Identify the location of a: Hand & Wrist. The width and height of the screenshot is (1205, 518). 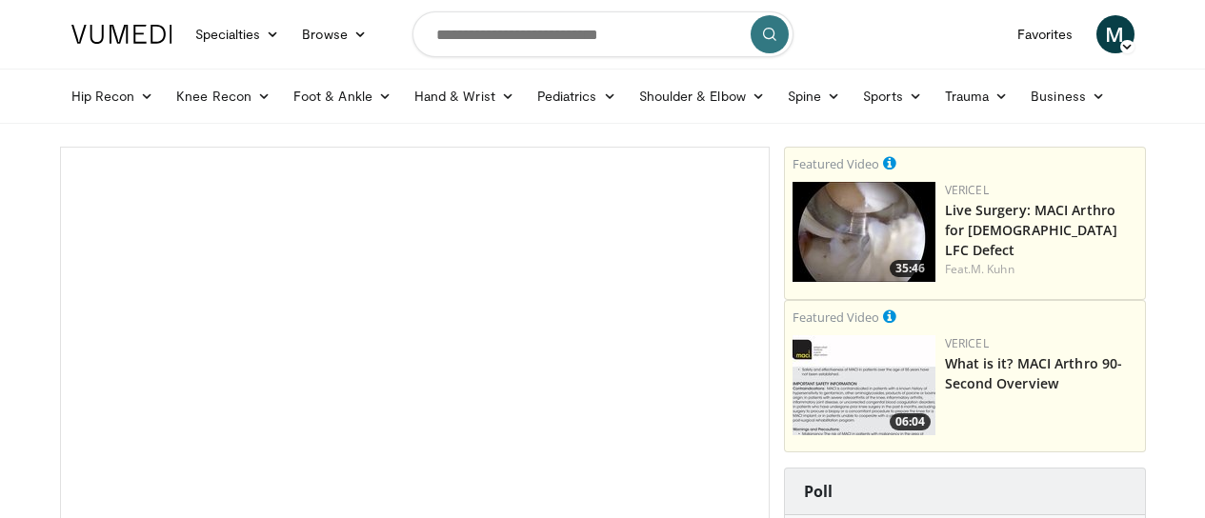
(464, 96).